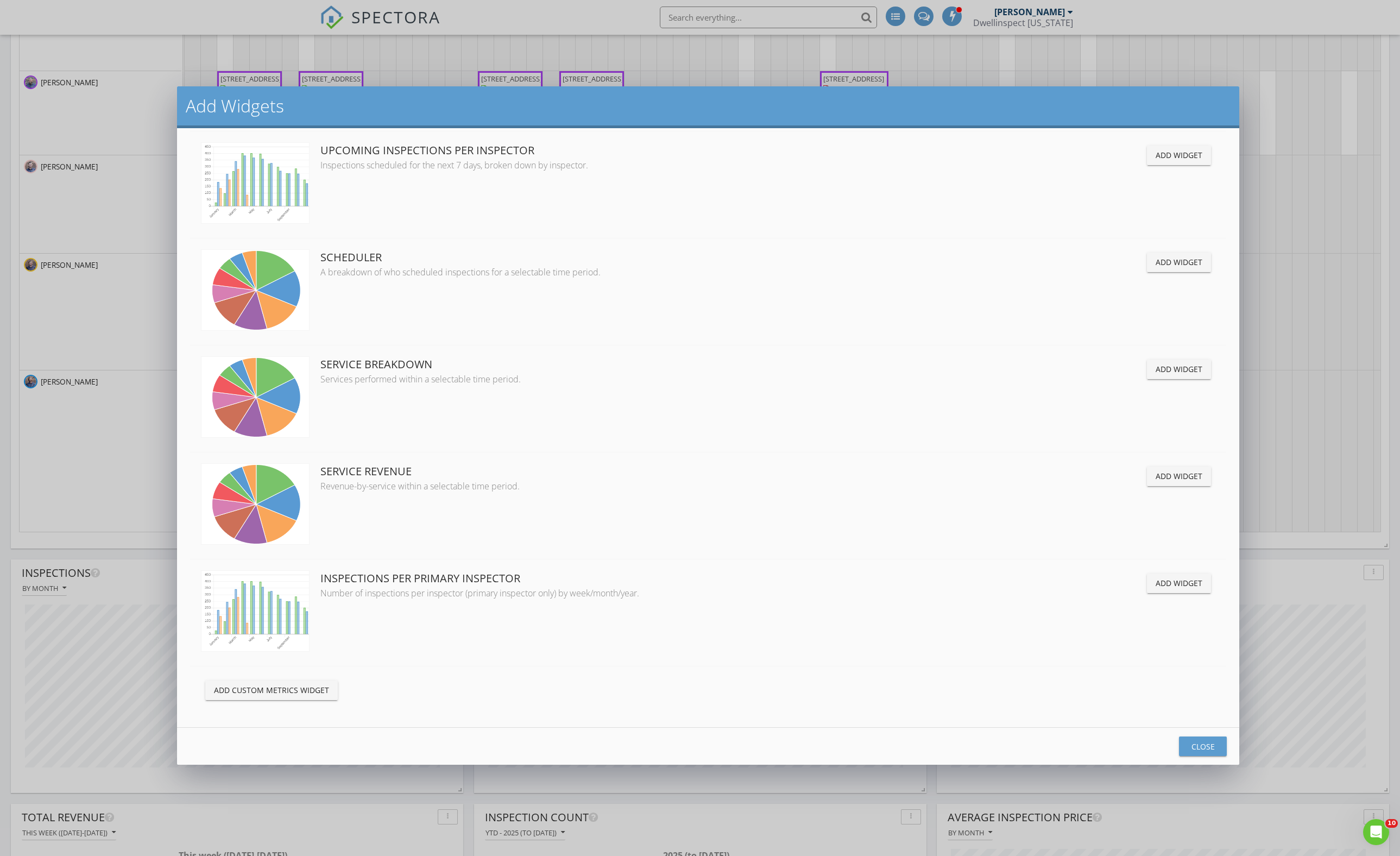 The height and width of the screenshot is (856, 1400). What do you see at coordinates (731, 593) in the screenshot?
I see `div: Number of inspections per inspector (primary inspector only) by week/month/year.` at bounding box center [731, 593].